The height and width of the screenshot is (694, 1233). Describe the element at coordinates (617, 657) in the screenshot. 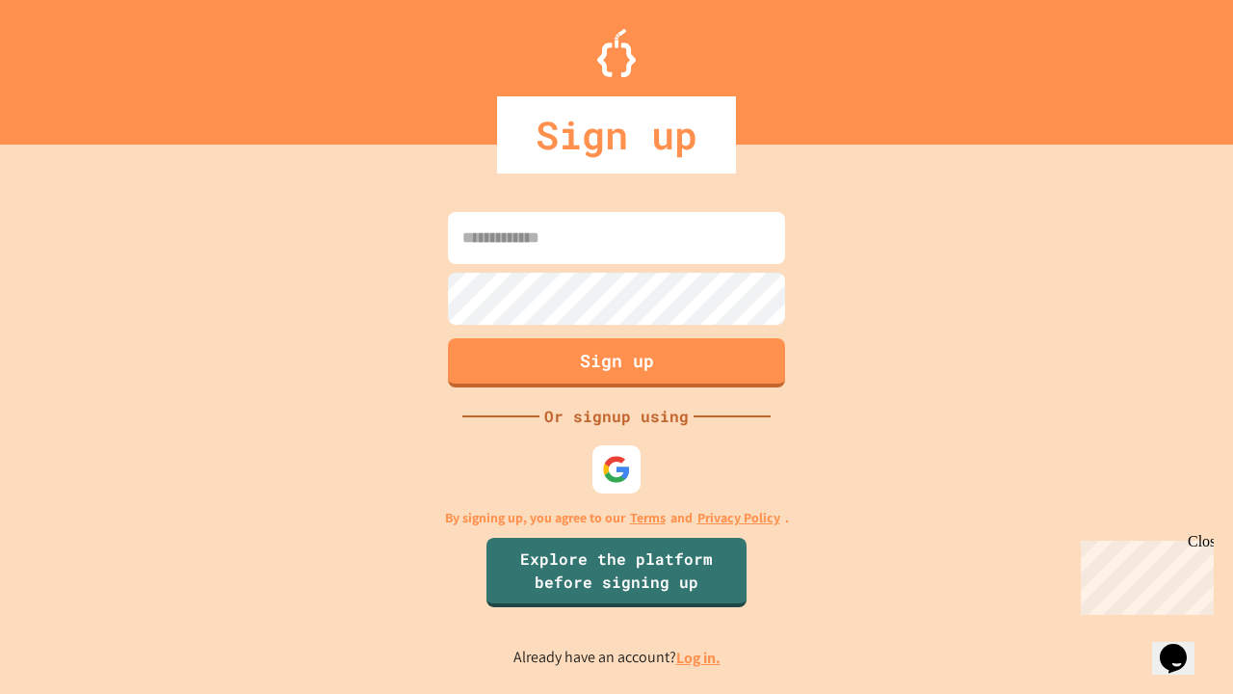

I see `p: Already have an account?` at that location.